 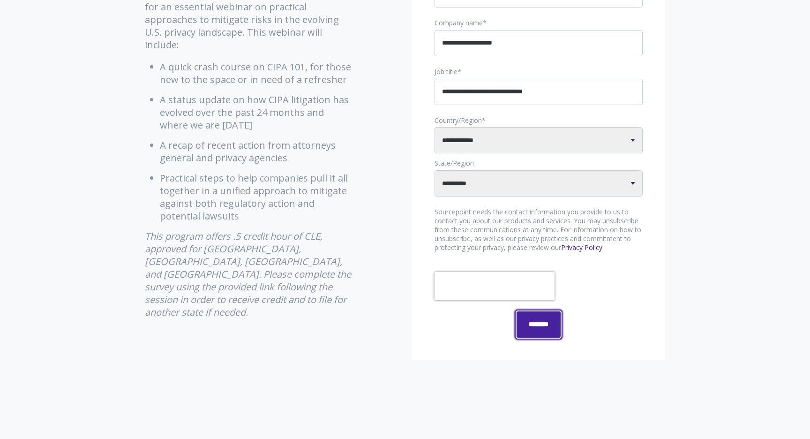 What do you see at coordinates (256, 197) in the screenshot?
I see `li: Practical steps to help companies pull it all together in a unified approach to mitigate against ...` at bounding box center [256, 197].